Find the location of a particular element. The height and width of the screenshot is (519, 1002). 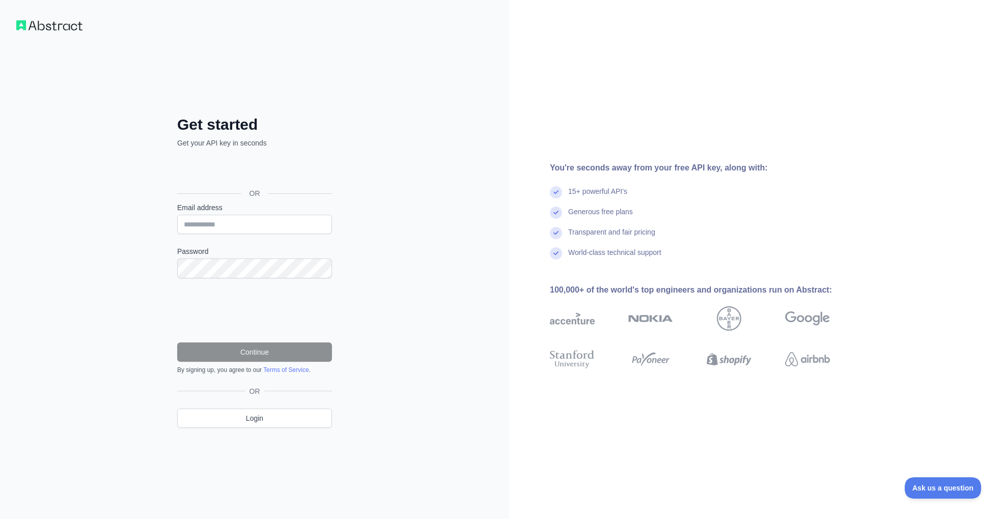

img: stanford university is located at coordinates (572, 359).